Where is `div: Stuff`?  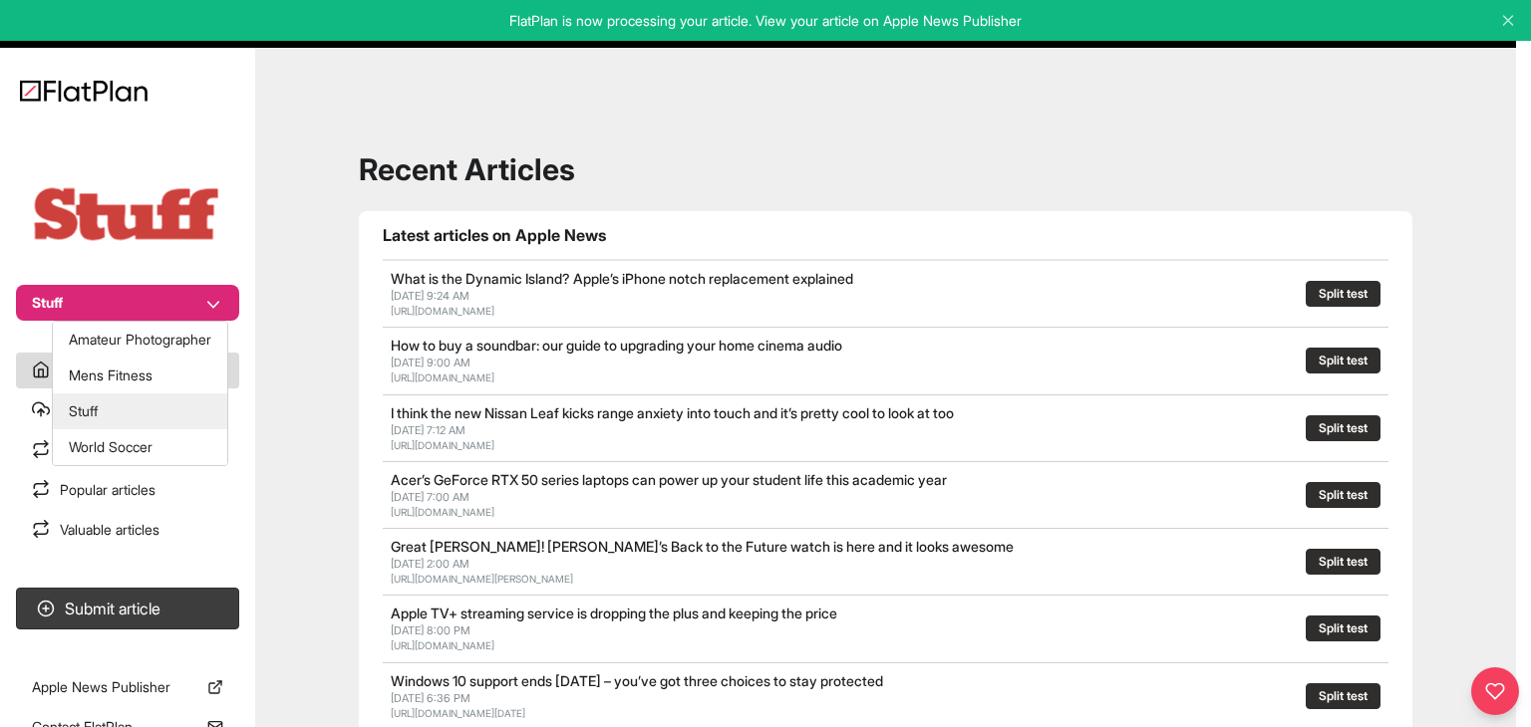
div: Stuff is located at coordinates (140, 394).